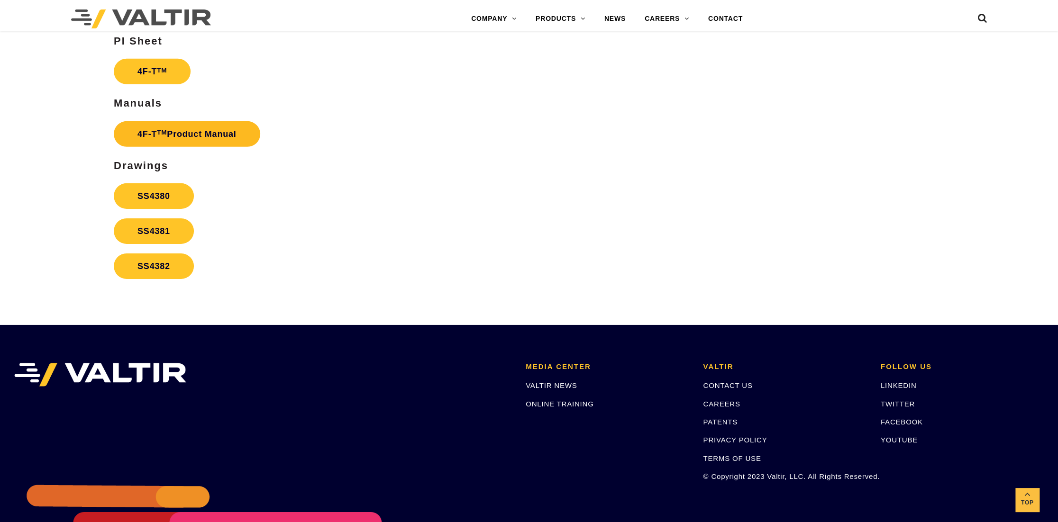  Describe the element at coordinates (1027, 500) in the screenshot. I see `a: Top` at that location.